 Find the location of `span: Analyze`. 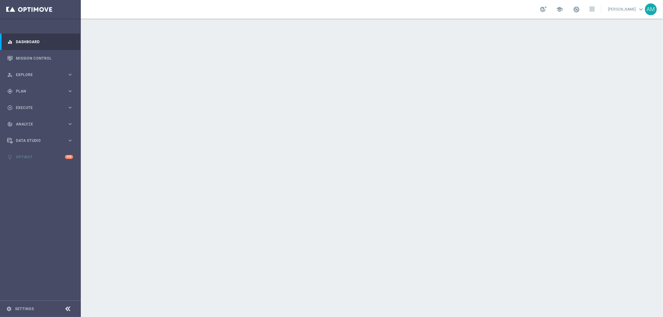

span: Analyze is located at coordinates (41, 124).